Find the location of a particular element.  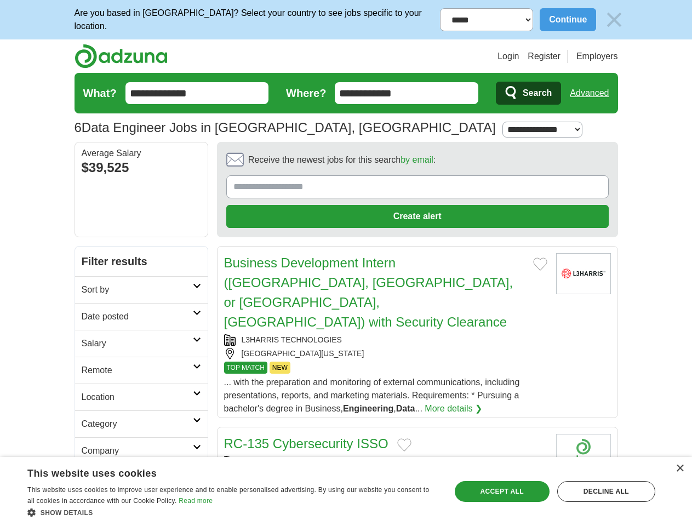

a: Location is located at coordinates (141, 397).